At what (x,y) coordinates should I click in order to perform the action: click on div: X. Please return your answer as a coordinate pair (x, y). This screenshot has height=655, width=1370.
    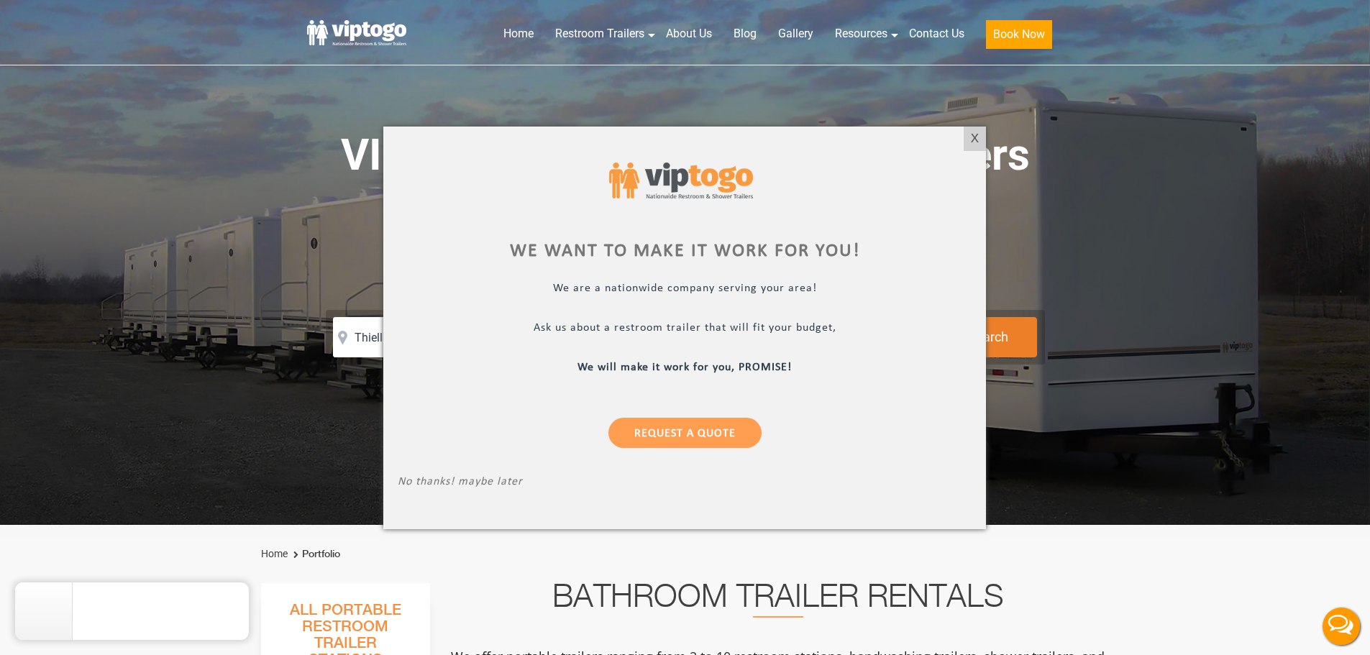
    Looking at the image, I should click on (974, 139).